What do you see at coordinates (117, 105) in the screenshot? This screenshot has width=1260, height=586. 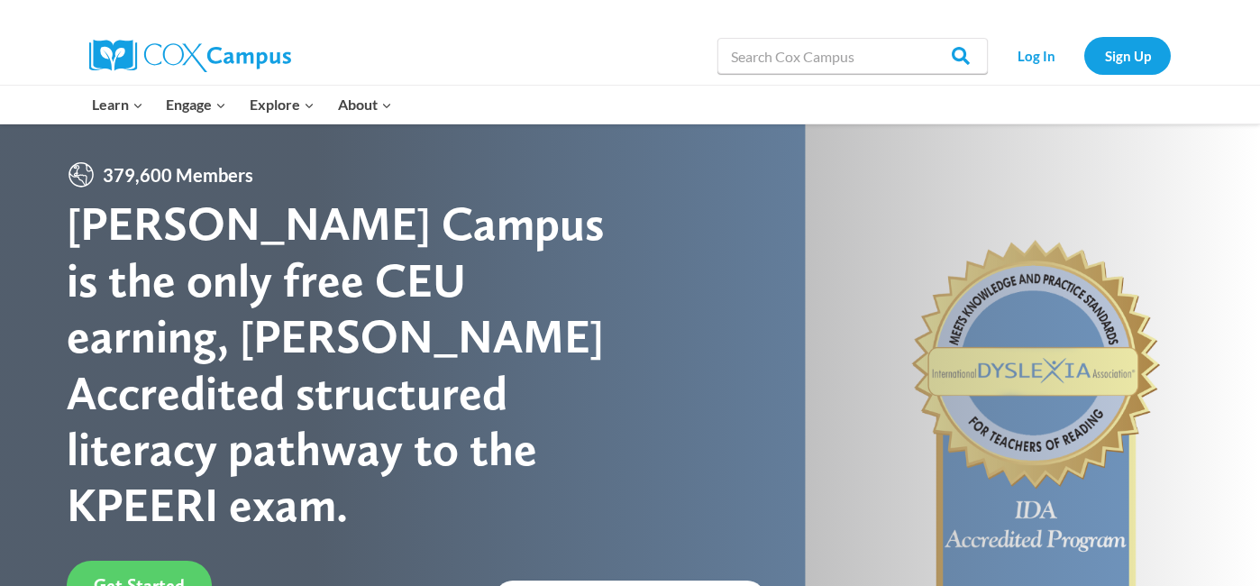 I see `button: Child menu of Learn` at bounding box center [117, 105].